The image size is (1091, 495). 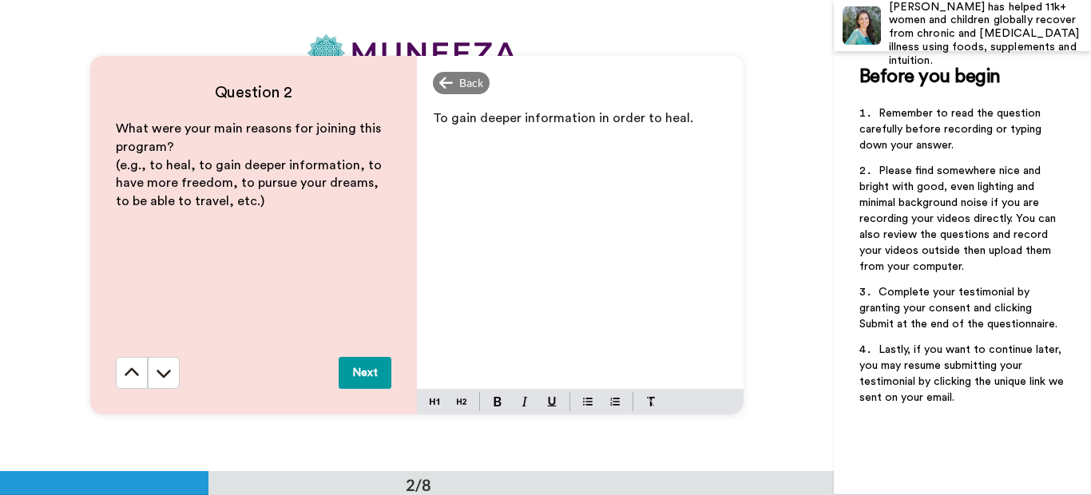 What do you see at coordinates (498, 402) in the screenshot?
I see `img: bold-mark.svg` at bounding box center [498, 402].